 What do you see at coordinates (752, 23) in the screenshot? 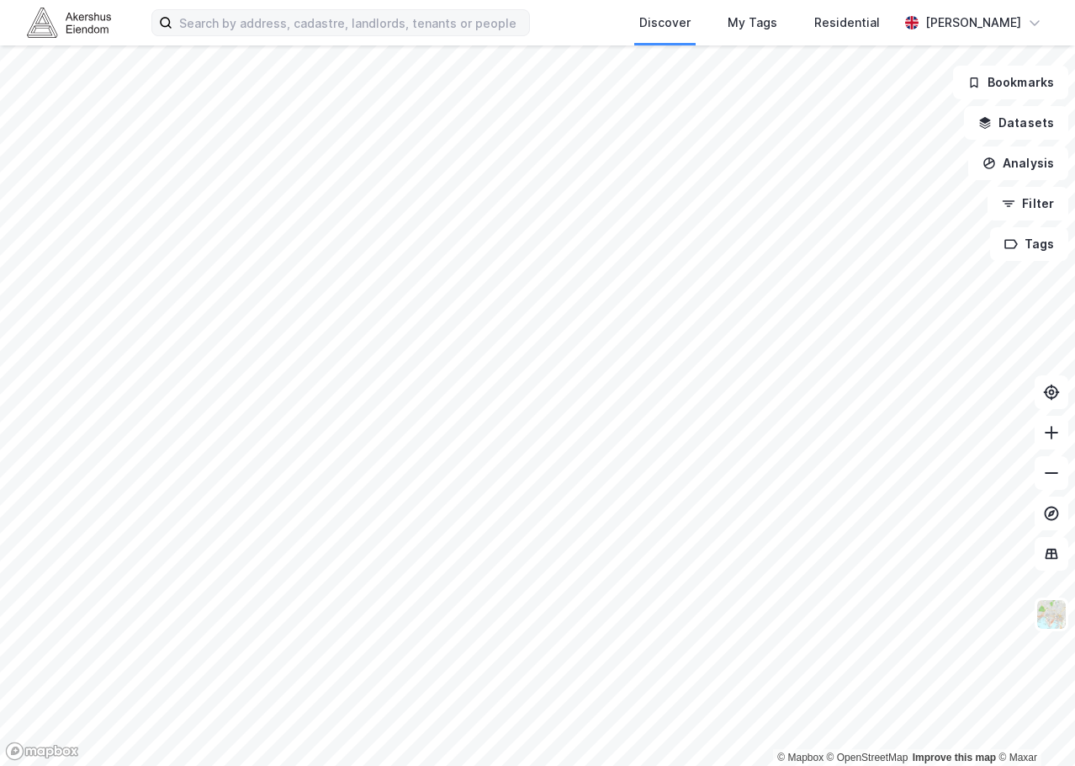
I see `div: My Tags` at bounding box center [752, 23].